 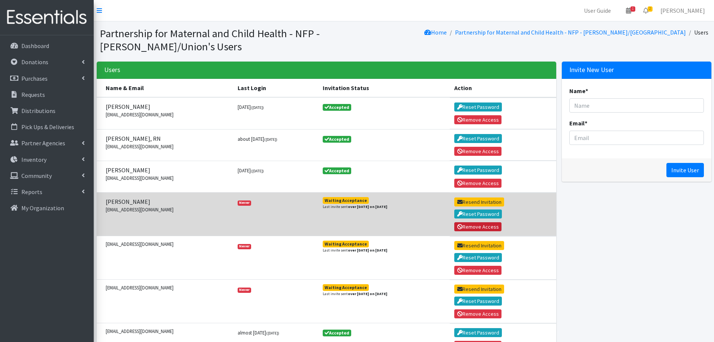 I want to click on h3: Invite New User, so click(x=592, y=70).